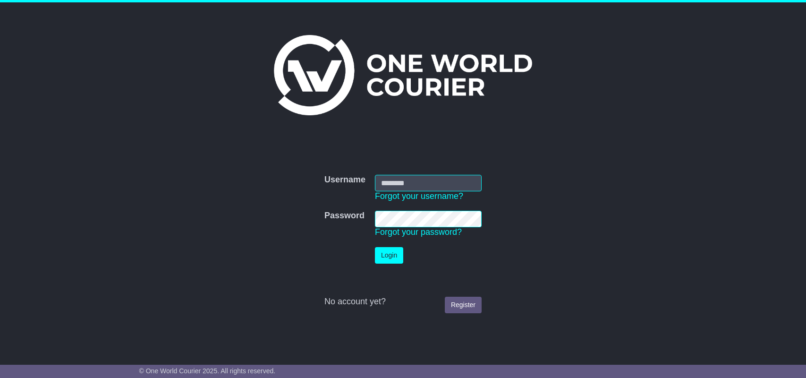  What do you see at coordinates (344, 216) in the screenshot?
I see `label: Password` at bounding box center [344, 216].